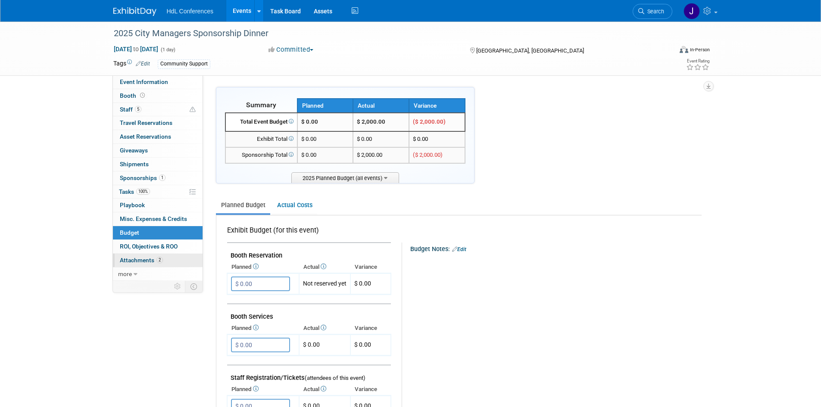  Describe the element at coordinates (190, 11) in the screenshot. I see `span: HdL Conferences` at that location.